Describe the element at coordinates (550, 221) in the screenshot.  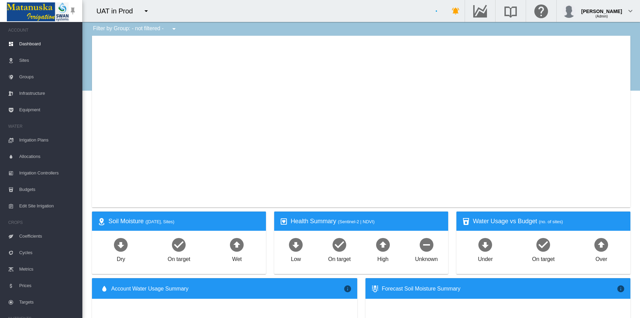
I see `span: (no. of sites)` at that location.